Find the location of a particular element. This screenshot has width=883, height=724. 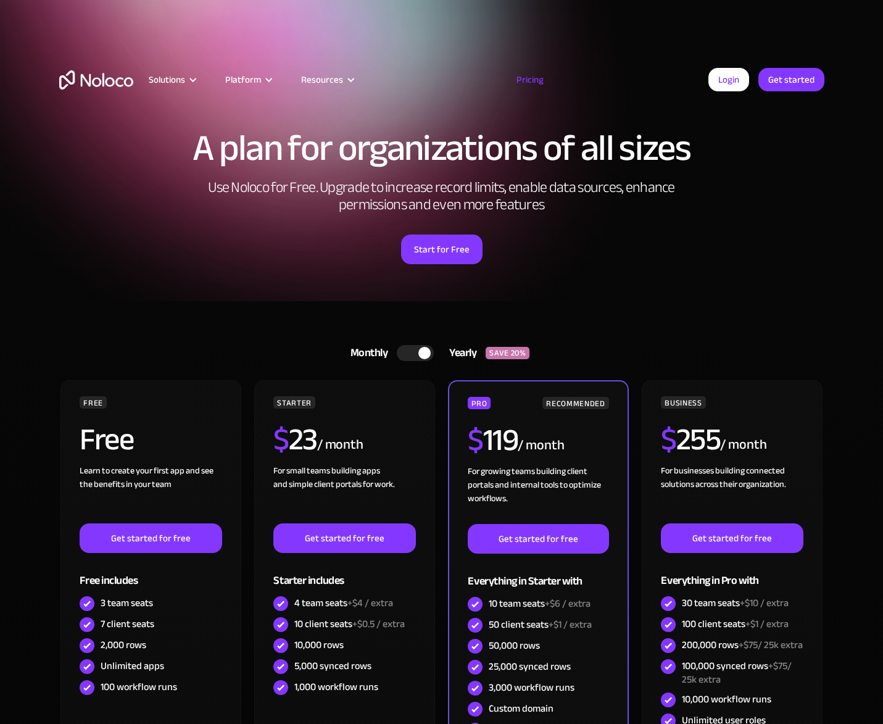

div: 10 client seats is located at coordinates (349, 624).